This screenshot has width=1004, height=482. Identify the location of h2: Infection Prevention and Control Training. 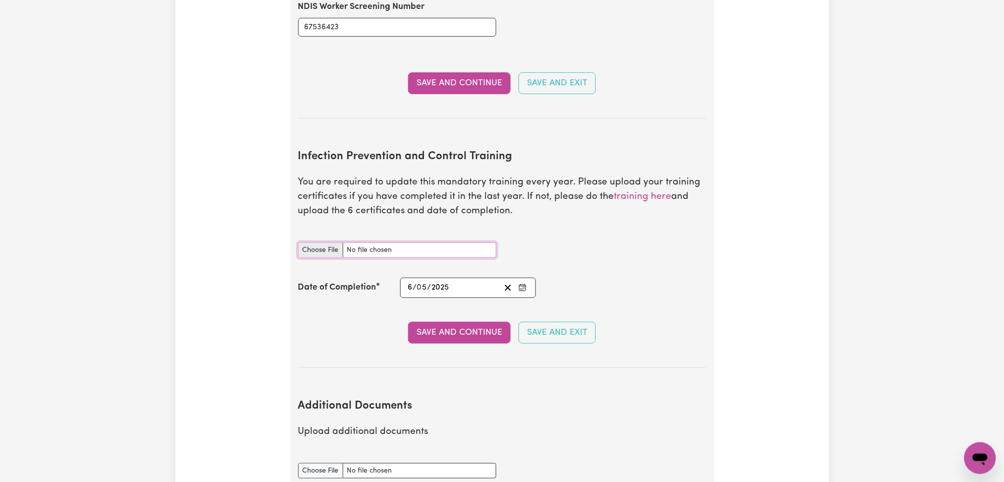
(502, 157).